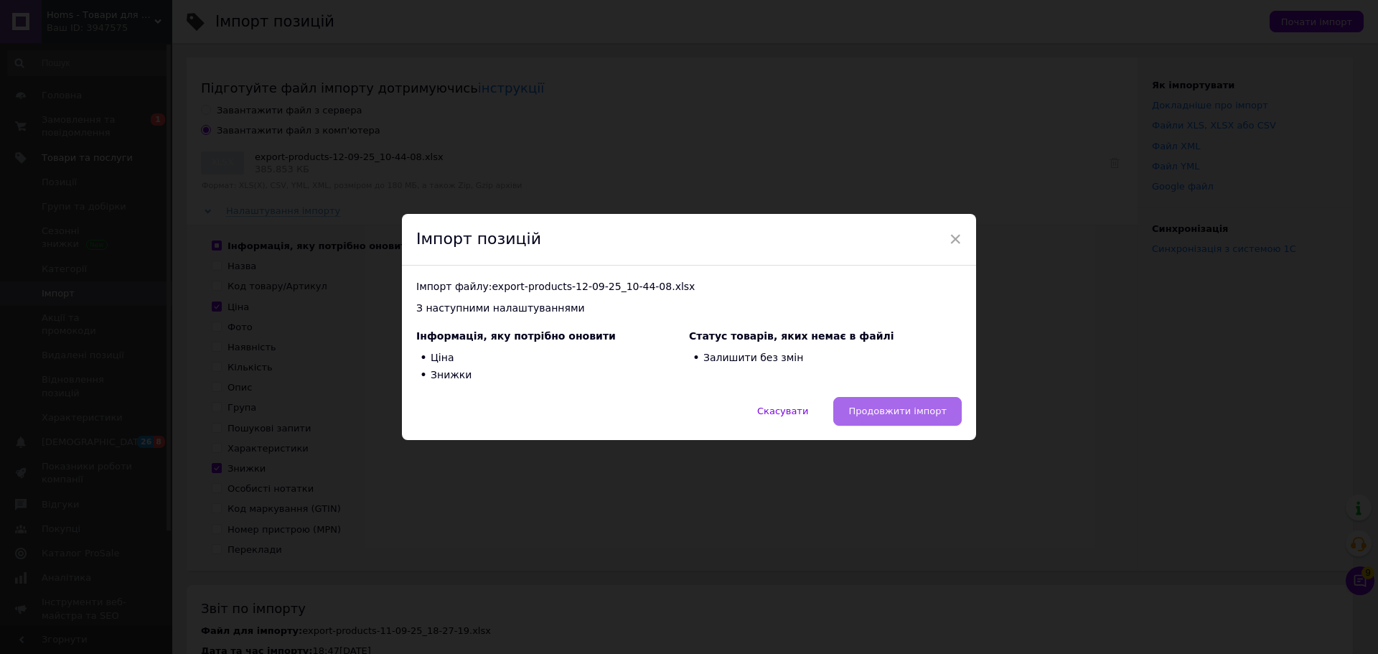 The height and width of the screenshot is (654, 1378). Describe the element at coordinates (897, 411) in the screenshot. I see `button: Продовжити імпорт` at that location.